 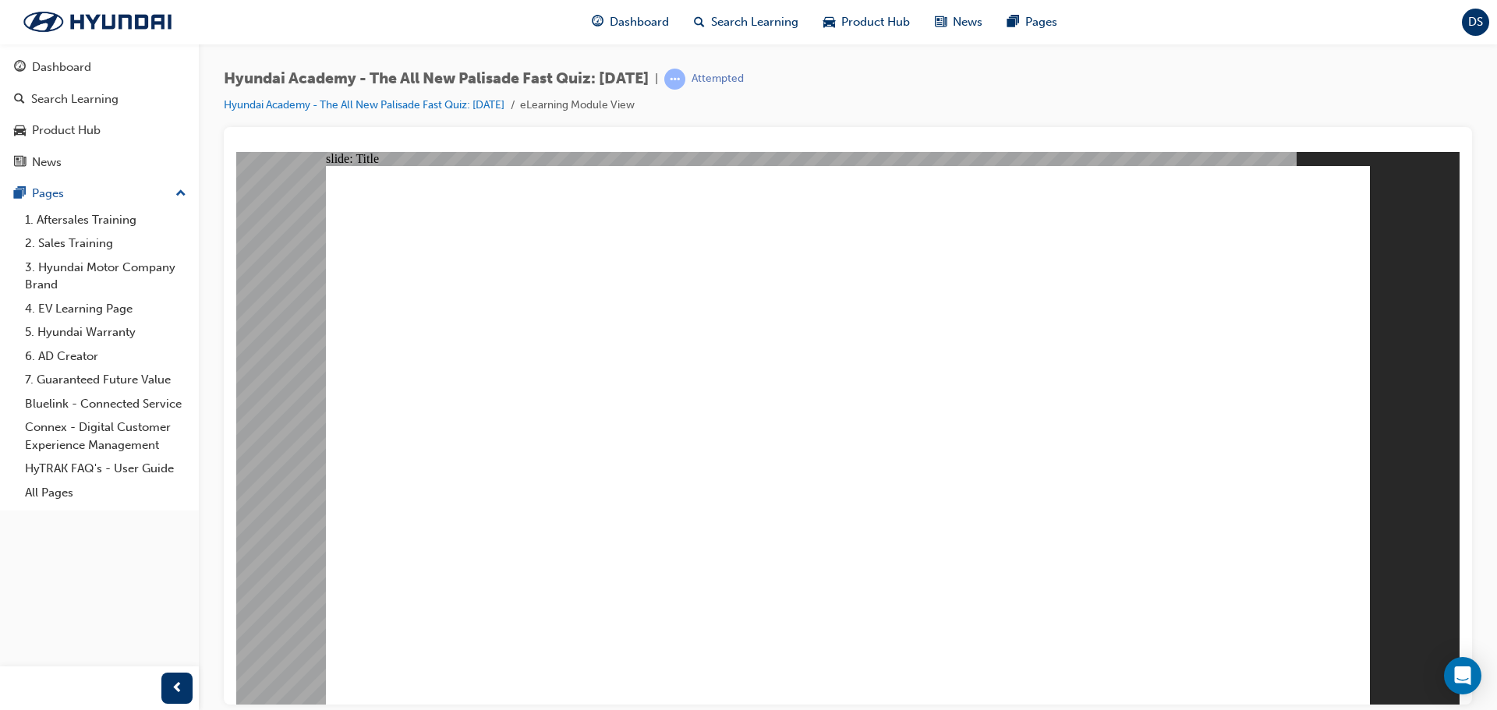 What do you see at coordinates (1463, 676) in the screenshot?
I see `div: Open Intercom Messenger` at bounding box center [1463, 676].